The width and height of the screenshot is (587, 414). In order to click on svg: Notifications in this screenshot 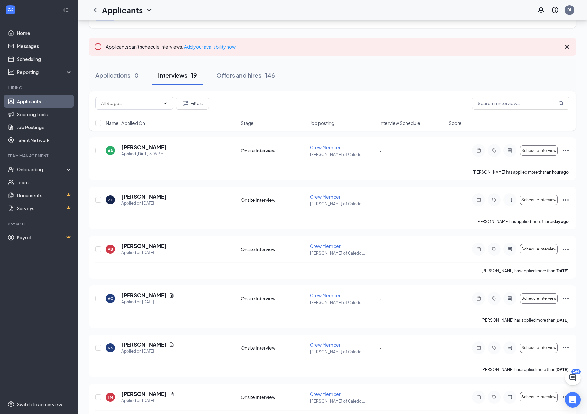, I will do `click(541, 10)`.